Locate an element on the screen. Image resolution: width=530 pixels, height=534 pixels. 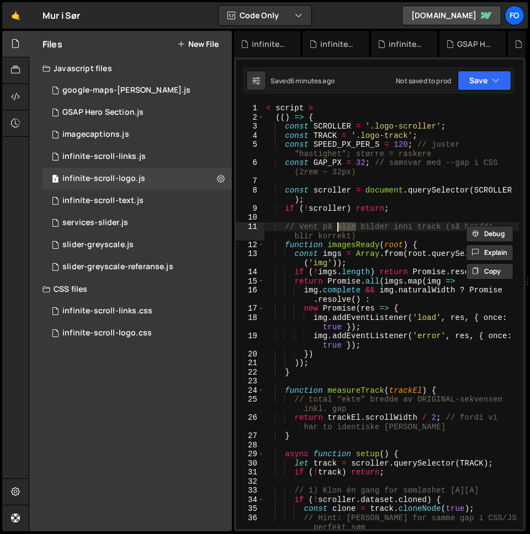
div: 15 is located at coordinates (250, 282).